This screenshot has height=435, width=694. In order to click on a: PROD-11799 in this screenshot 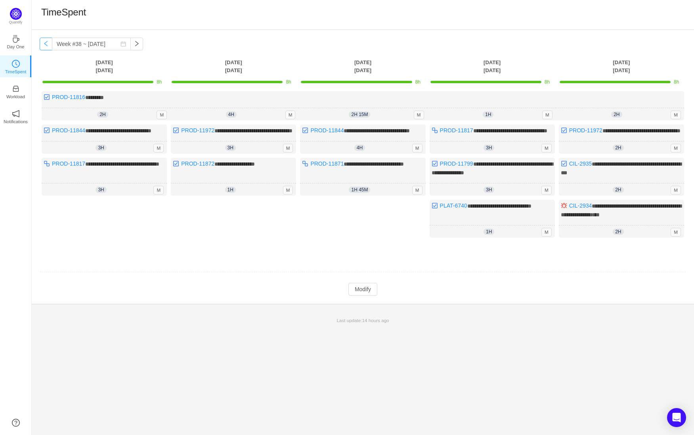, I will do `click(457, 164)`.